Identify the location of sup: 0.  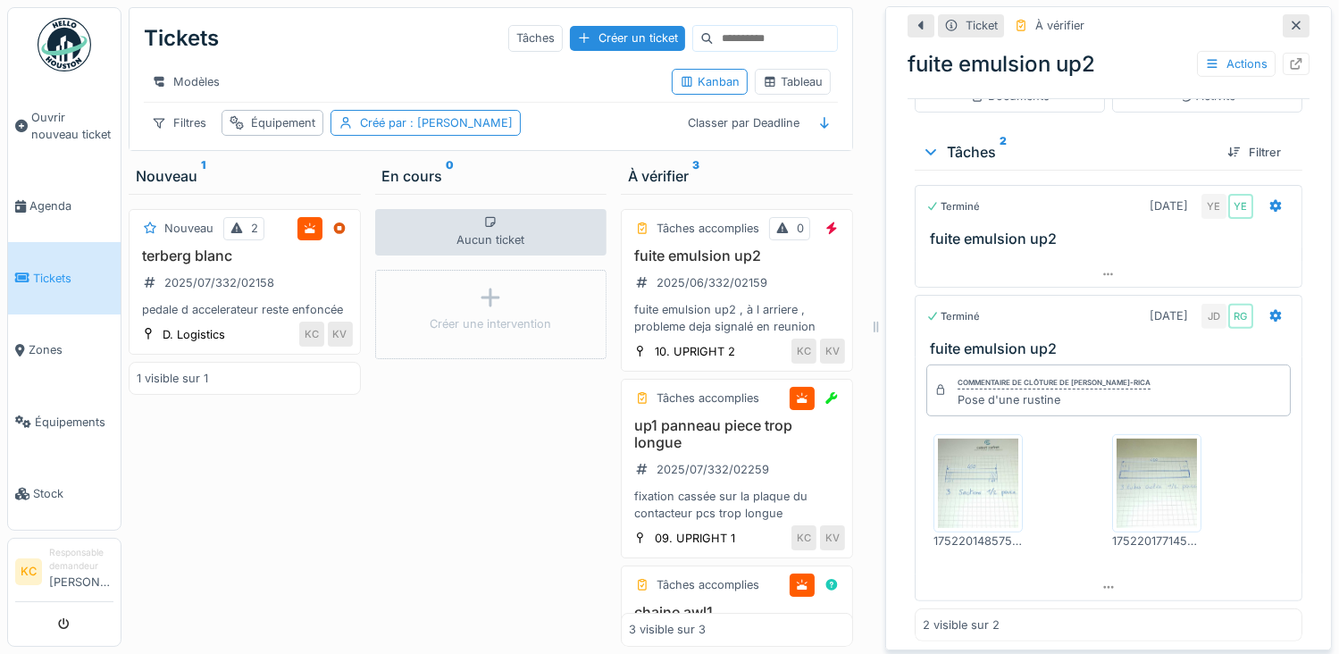
(450, 176).